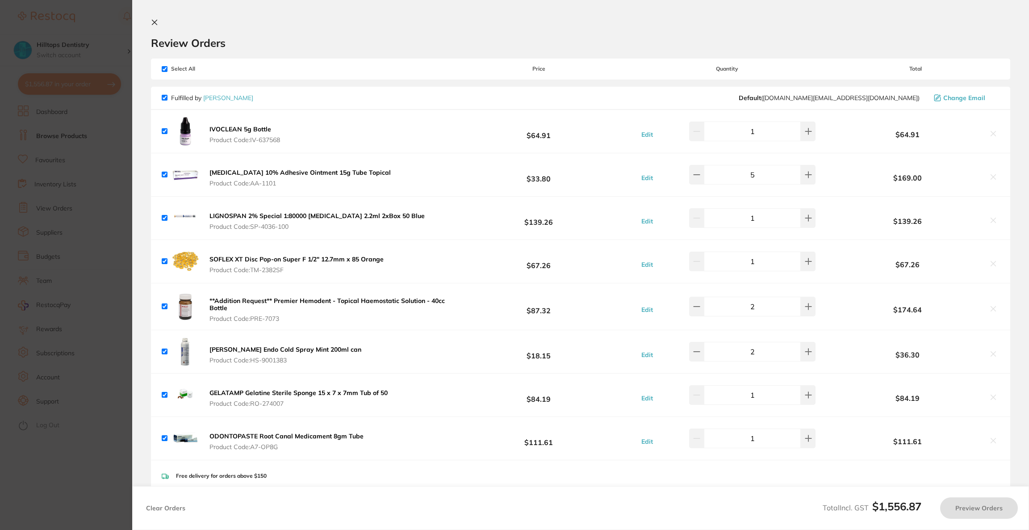 This screenshot has height=530, width=1029. I want to click on span: Product Code: RO-274007, so click(298, 403).